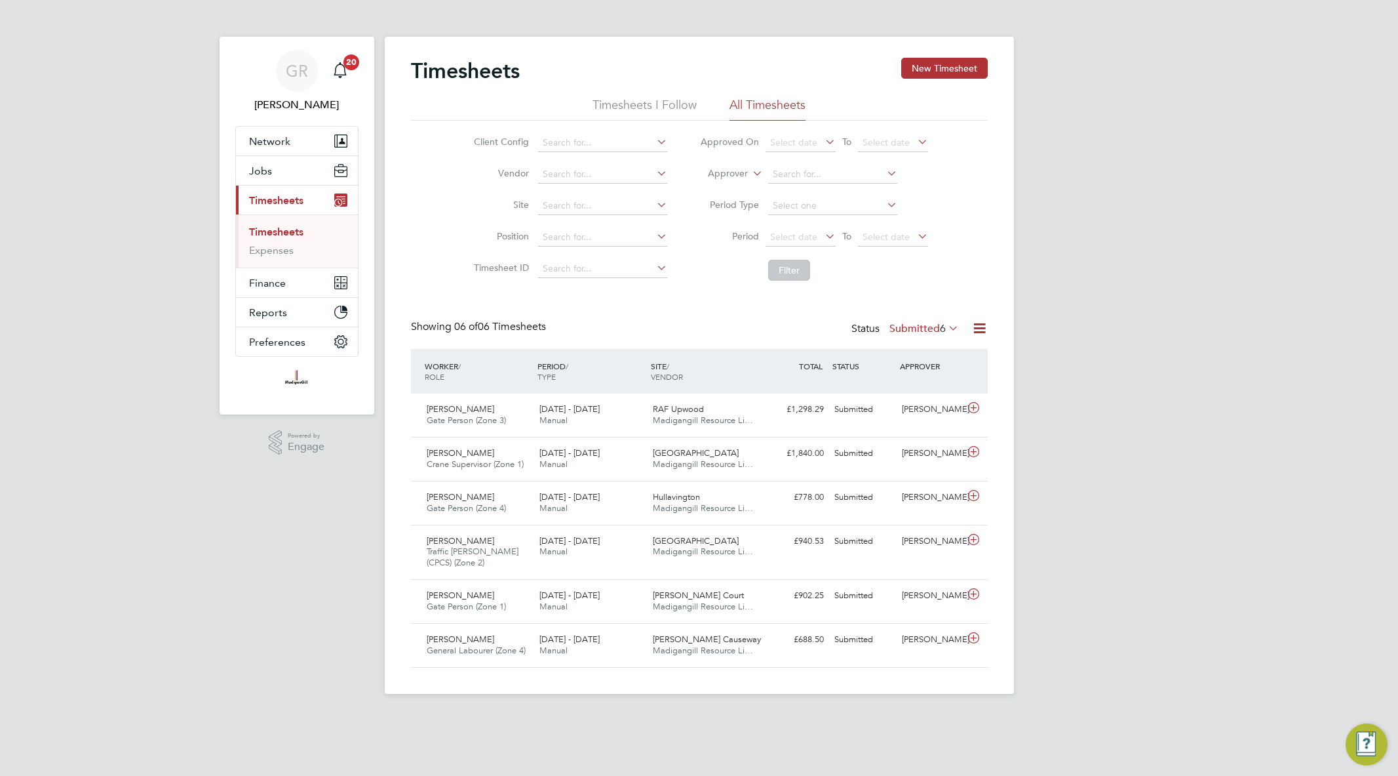 This screenshot has height=776, width=1398. Describe the element at coordinates (907, 329) in the screenshot. I see `div: Status` at that location.